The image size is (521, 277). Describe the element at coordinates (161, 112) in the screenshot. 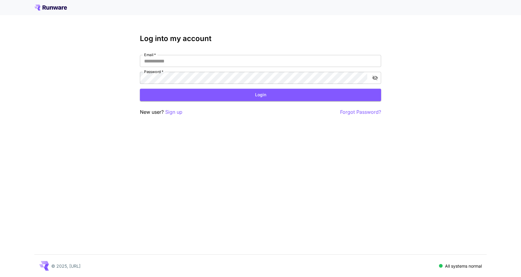

I see `p: New user?` at that location.